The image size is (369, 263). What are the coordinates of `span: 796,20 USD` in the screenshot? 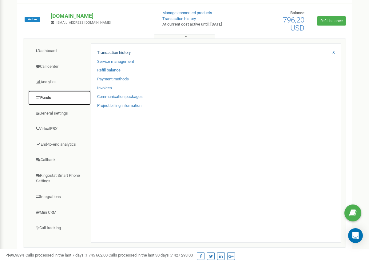 It's located at (294, 24).